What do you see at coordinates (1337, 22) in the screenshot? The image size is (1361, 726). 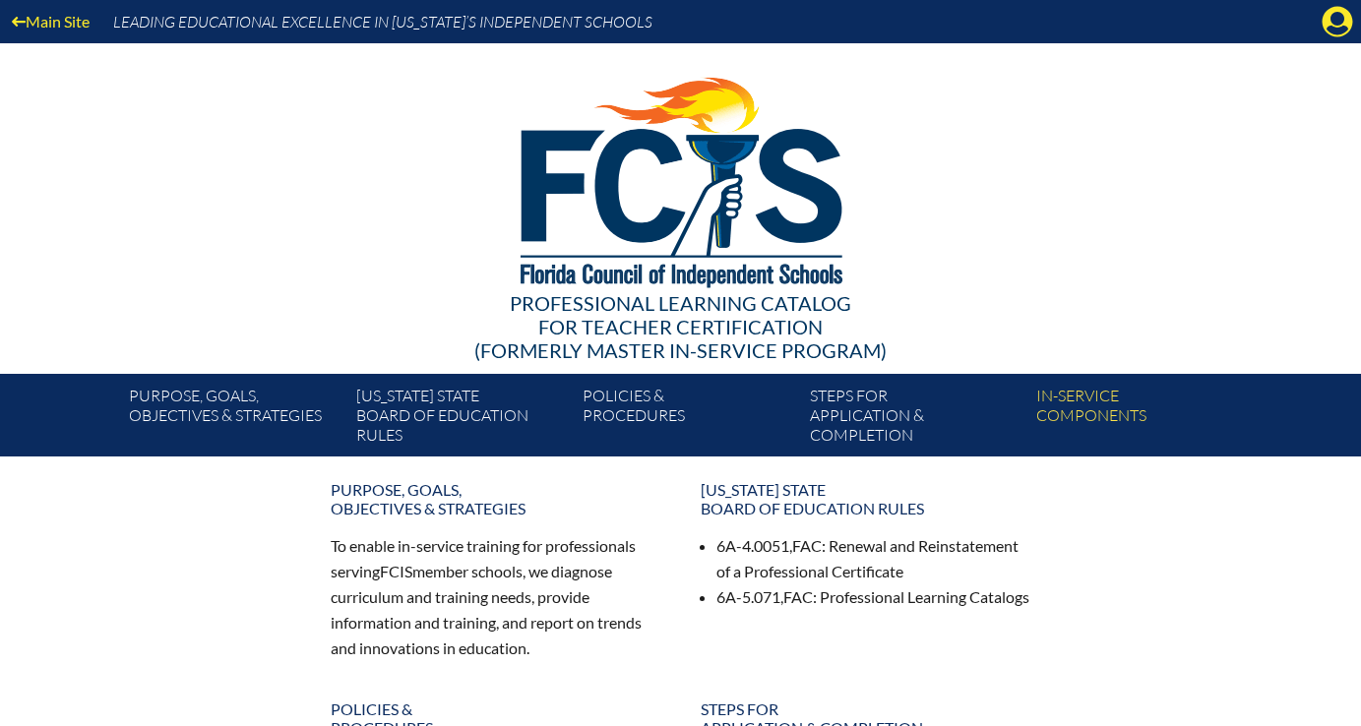 I see `svg: Manage account` at bounding box center [1337, 22].